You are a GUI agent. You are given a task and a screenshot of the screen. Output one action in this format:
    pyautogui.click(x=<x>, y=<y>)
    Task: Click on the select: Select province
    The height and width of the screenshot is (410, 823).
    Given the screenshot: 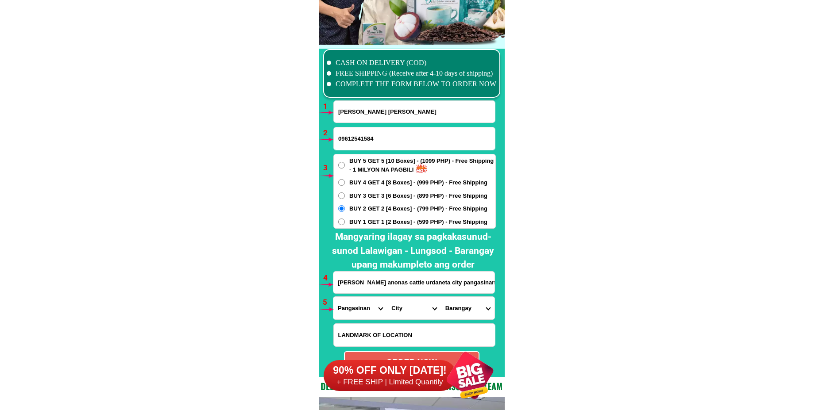 What is the action you would take?
    pyautogui.click(x=360, y=308)
    